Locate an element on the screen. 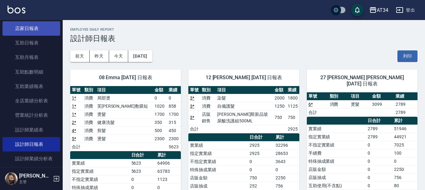  a: 設計師業績月報表 is located at coordinates (31, 173).